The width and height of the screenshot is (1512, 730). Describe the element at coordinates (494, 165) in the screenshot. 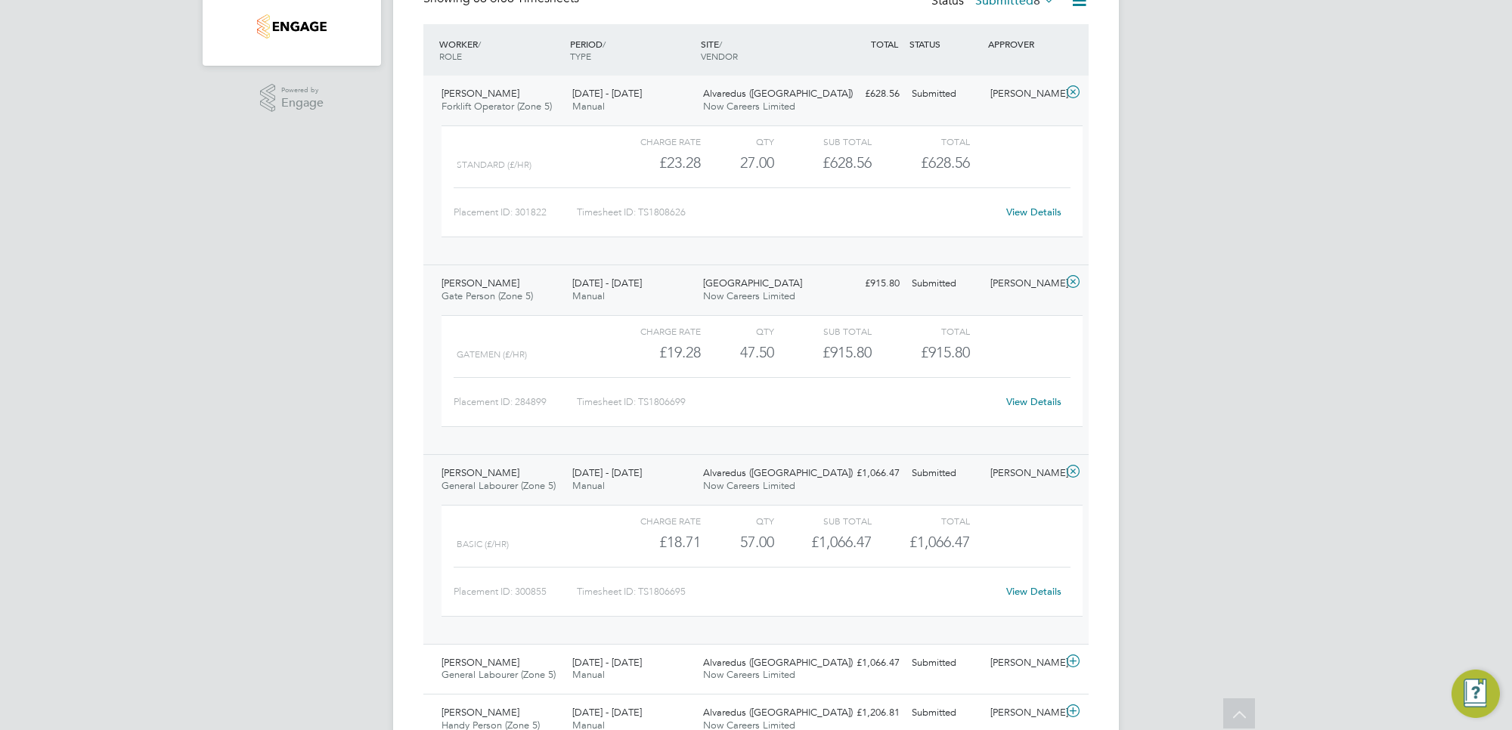

I see `span: Standard (£/HR)` at that location.